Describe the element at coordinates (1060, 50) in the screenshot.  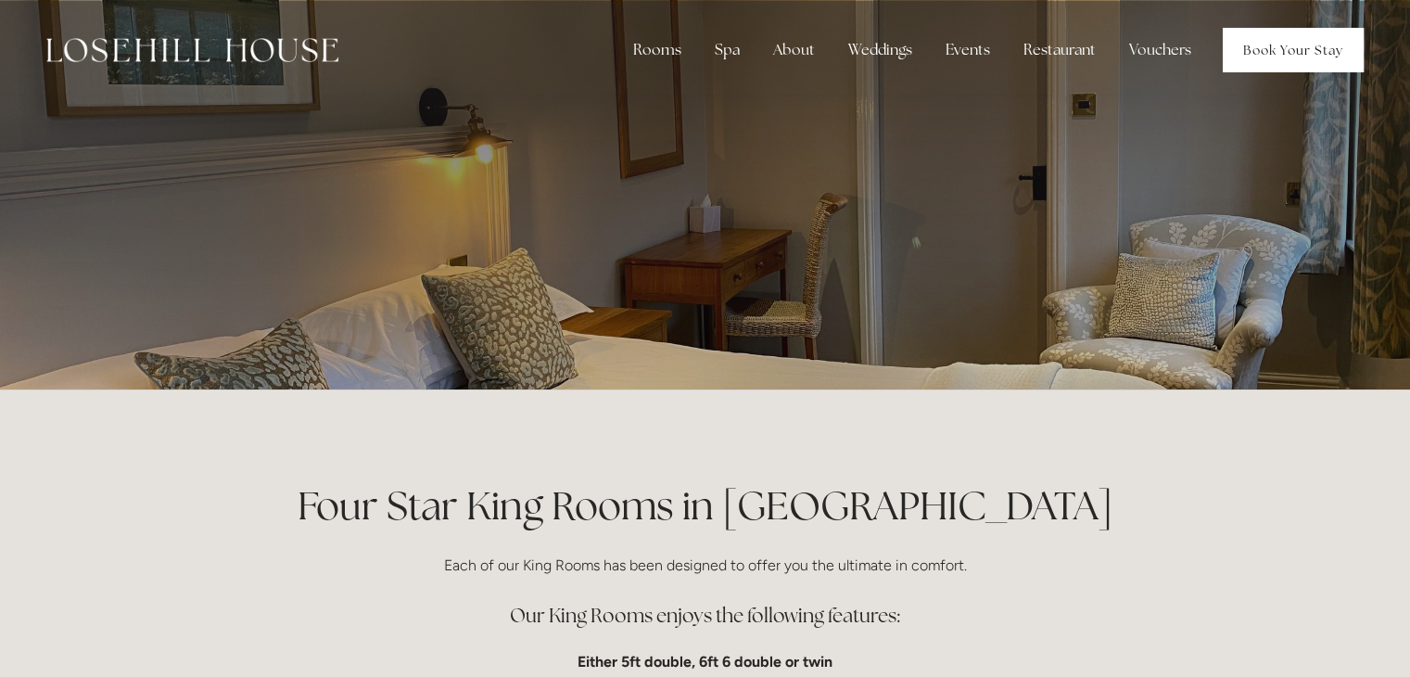
I see `div: Restaurant` at that location.